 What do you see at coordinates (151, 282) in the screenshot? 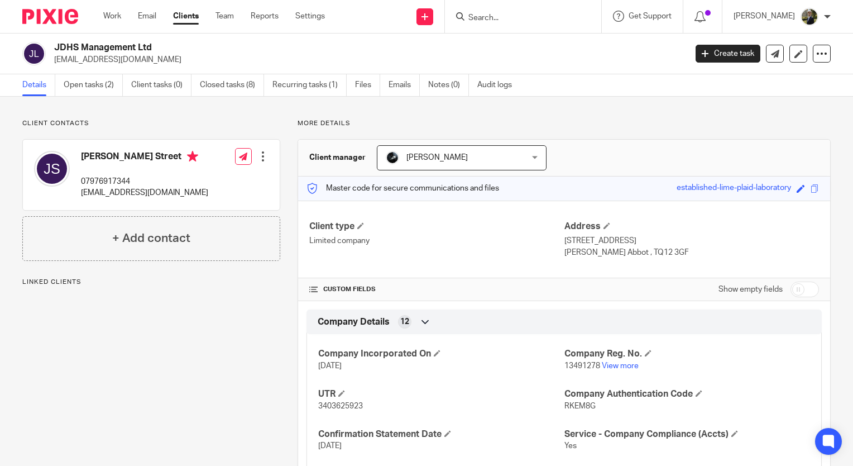
I see `p: Linked clients` at bounding box center [151, 282].